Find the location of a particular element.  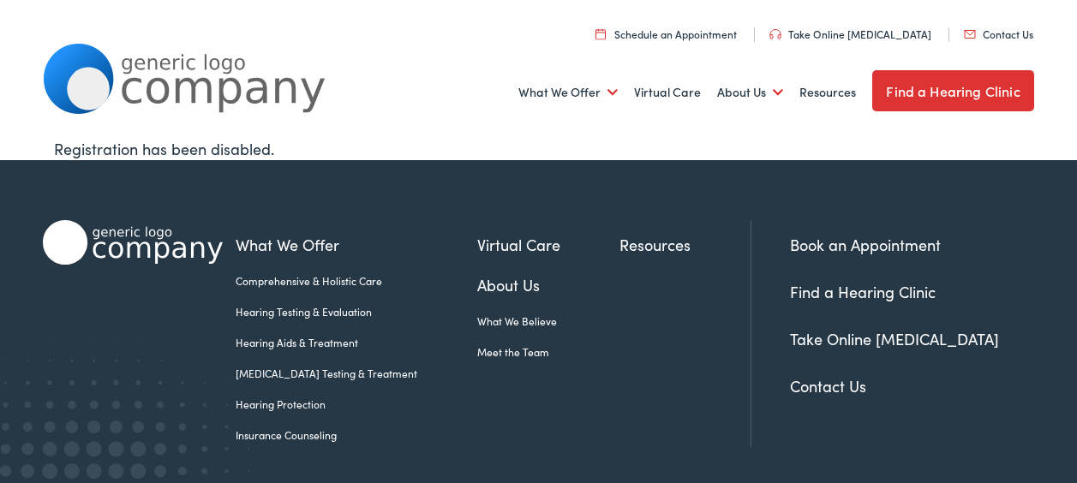

img: Alpaca Audiology is located at coordinates (133, 242).